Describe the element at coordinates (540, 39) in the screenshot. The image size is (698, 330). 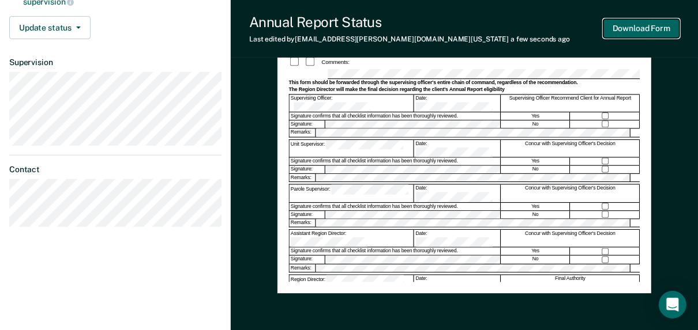
I see `span: a few seconds ago` at that location.